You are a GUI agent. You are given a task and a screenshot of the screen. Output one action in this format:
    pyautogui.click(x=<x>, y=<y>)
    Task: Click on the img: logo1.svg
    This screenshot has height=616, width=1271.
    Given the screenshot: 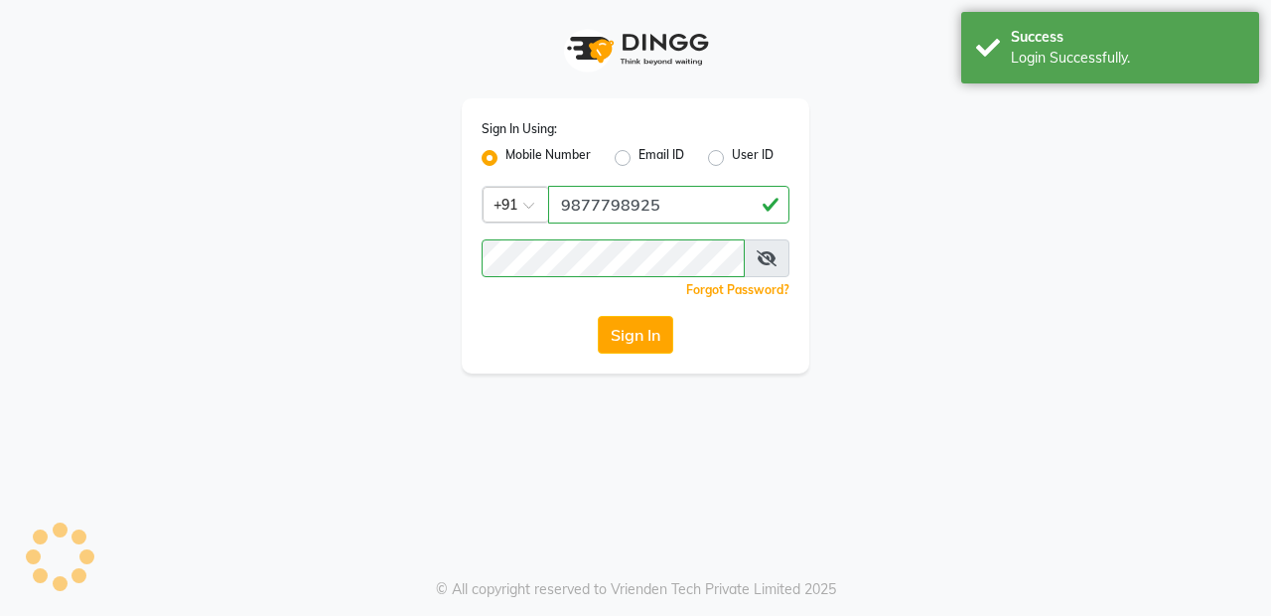 What is the action you would take?
    pyautogui.click(x=635, y=49)
    